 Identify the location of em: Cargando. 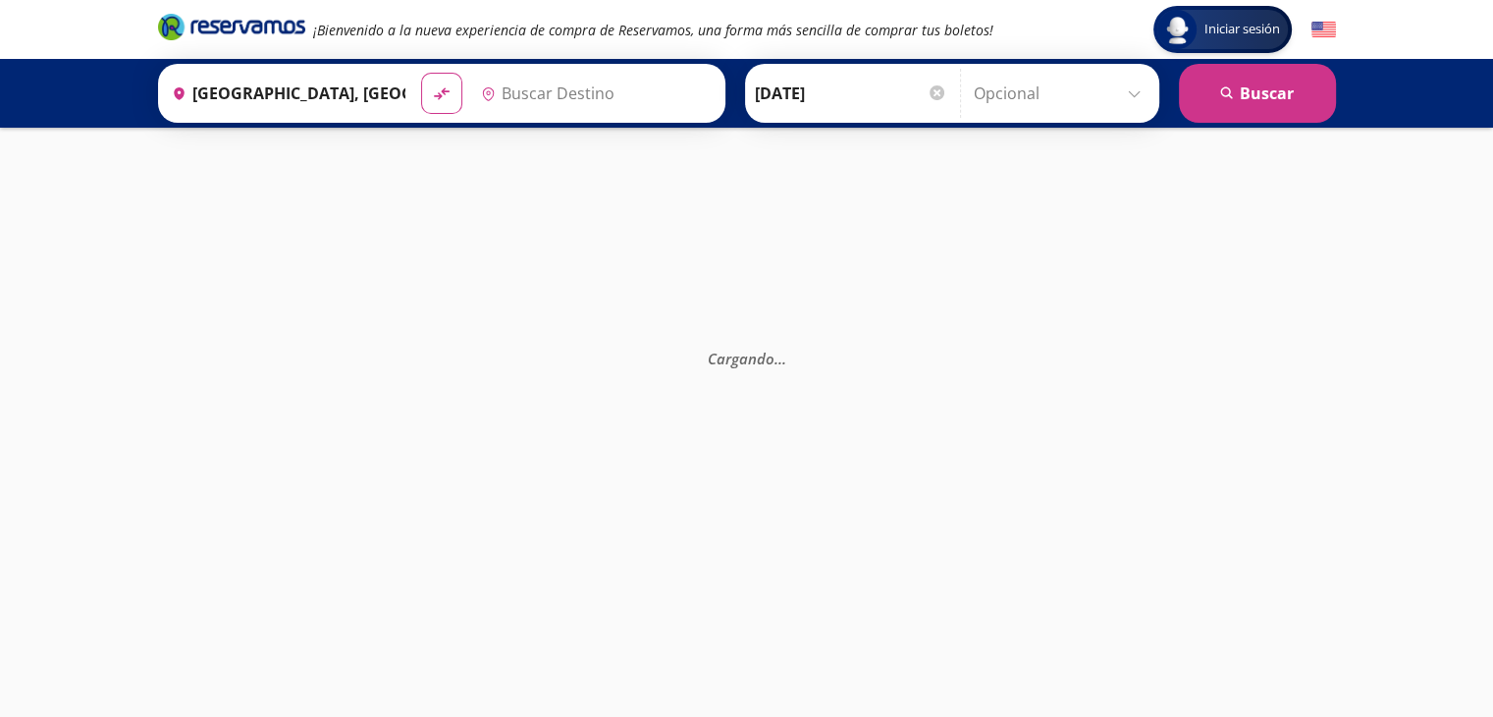
(746, 358).